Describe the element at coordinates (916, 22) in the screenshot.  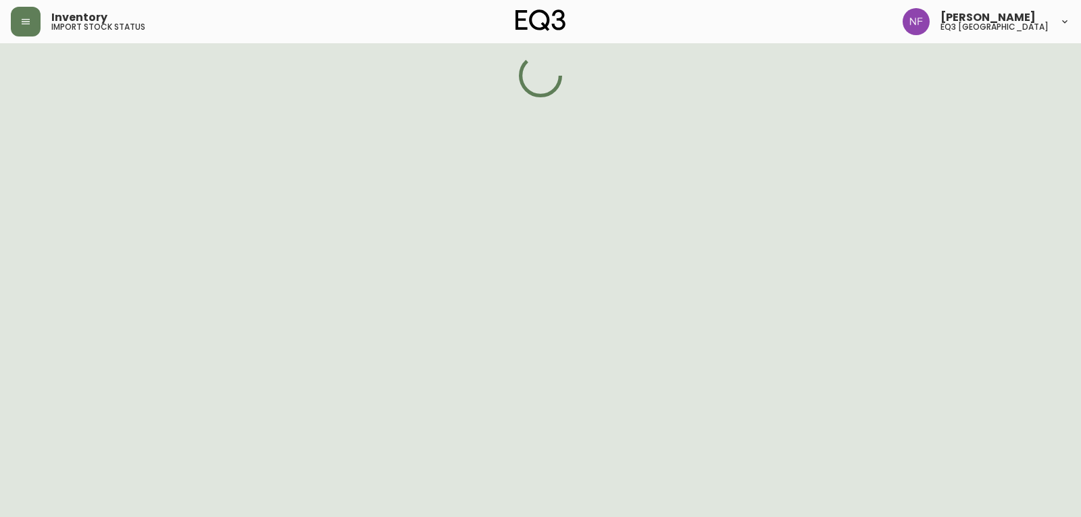
I see `img: 2185be282f521b9306f6429905cb08b1` at that location.